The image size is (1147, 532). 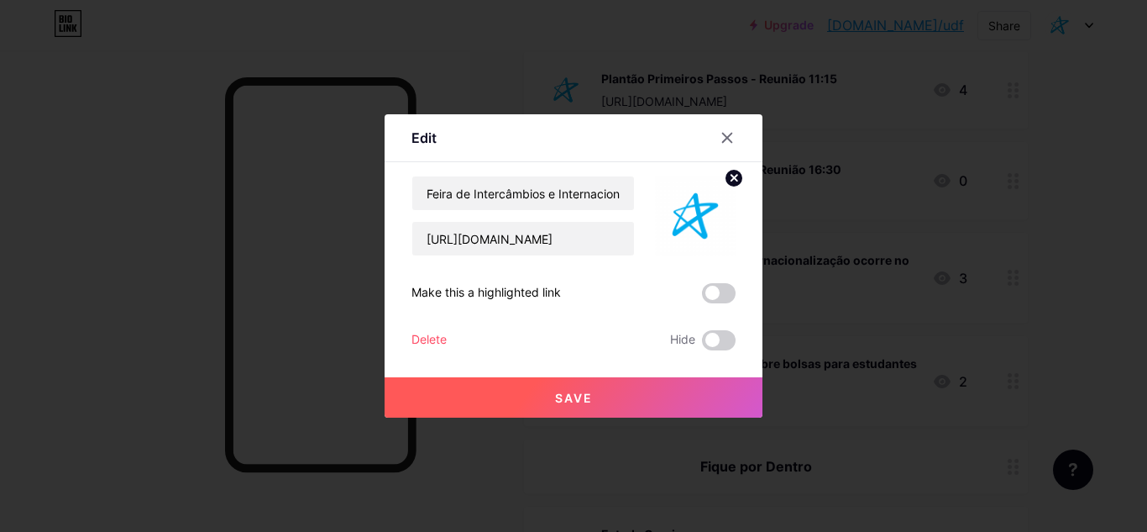 What do you see at coordinates (523, 239) in the screenshot?
I see `input: URL` at bounding box center [523, 239].